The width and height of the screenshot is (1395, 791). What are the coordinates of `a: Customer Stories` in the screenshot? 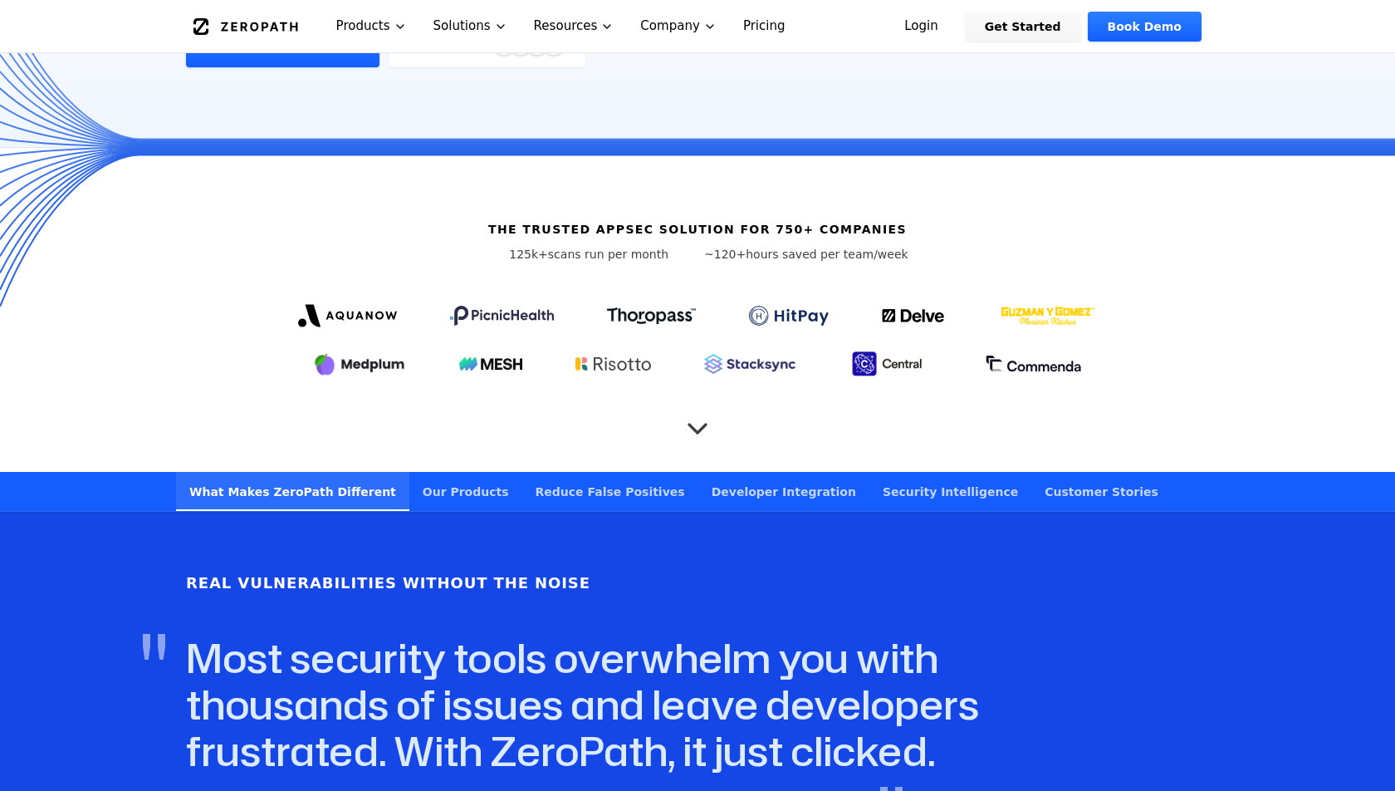 It's located at (1101, 491).